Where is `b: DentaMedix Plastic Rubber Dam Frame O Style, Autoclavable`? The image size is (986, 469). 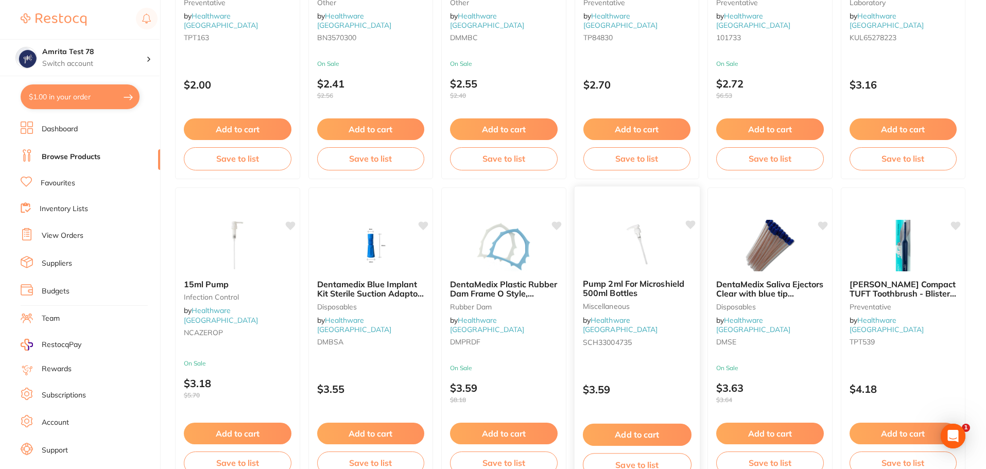
b: DentaMedix Plastic Rubber Dam Frame O Style, Autoclavable is located at coordinates (503, 289).